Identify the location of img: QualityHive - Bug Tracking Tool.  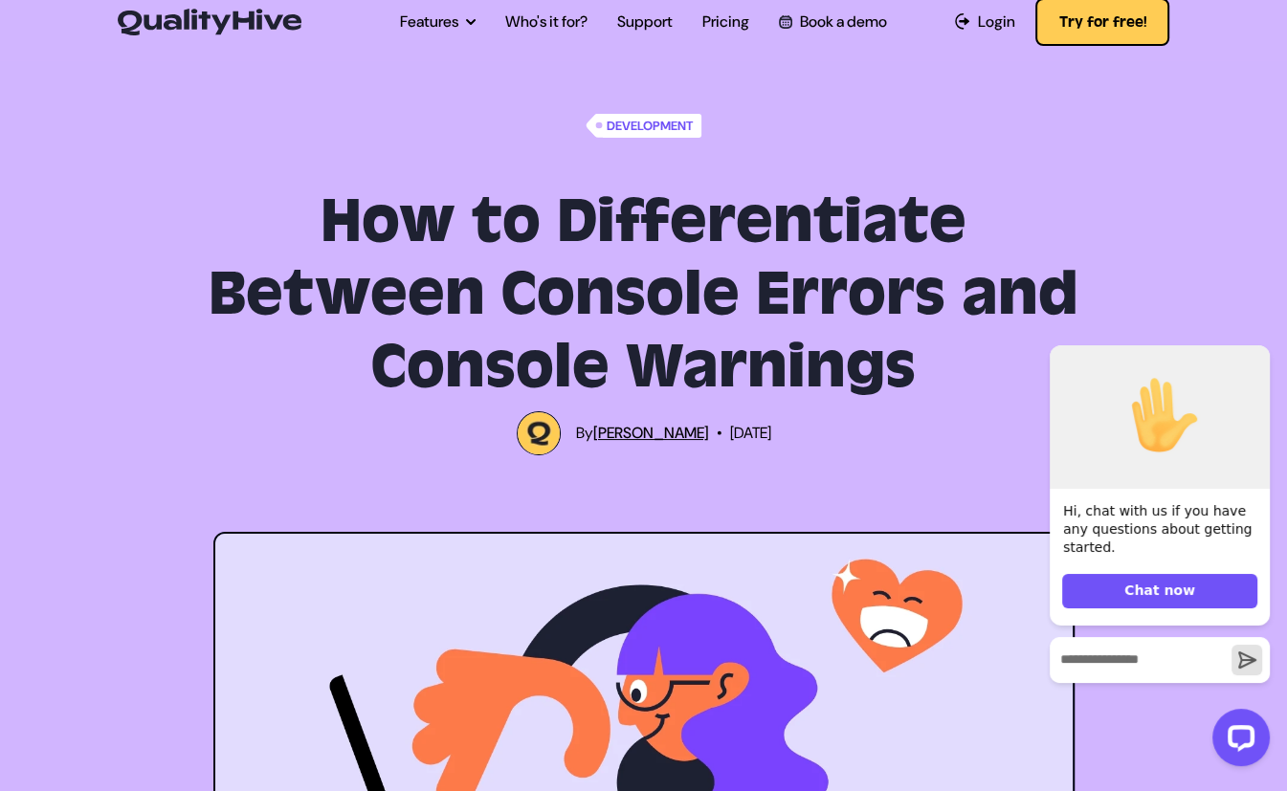
(209, 22).